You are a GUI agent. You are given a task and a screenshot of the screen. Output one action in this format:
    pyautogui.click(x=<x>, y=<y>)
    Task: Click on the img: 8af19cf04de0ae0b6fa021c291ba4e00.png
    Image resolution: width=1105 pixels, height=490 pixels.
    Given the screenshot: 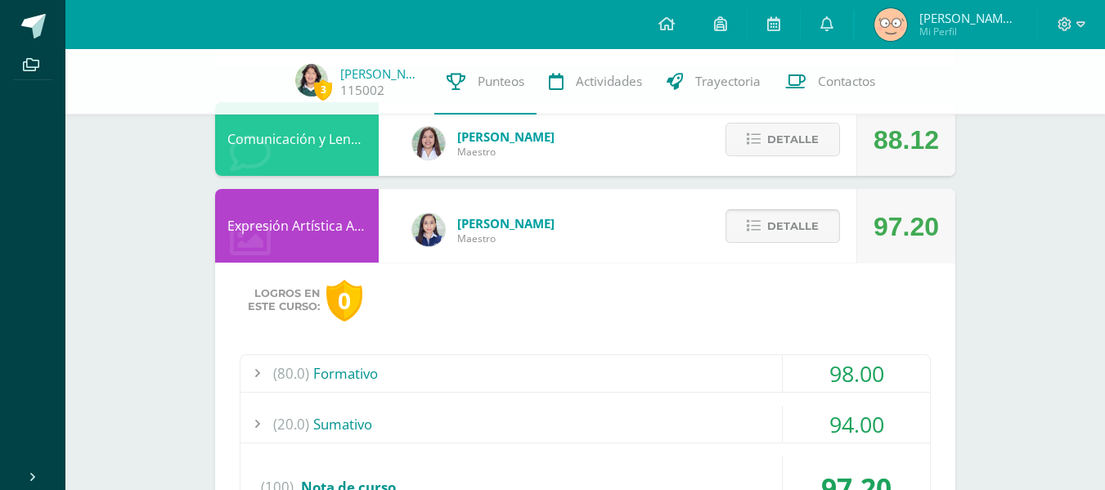 What is the action you would take?
    pyautogui.click(x=891, y=25)
    